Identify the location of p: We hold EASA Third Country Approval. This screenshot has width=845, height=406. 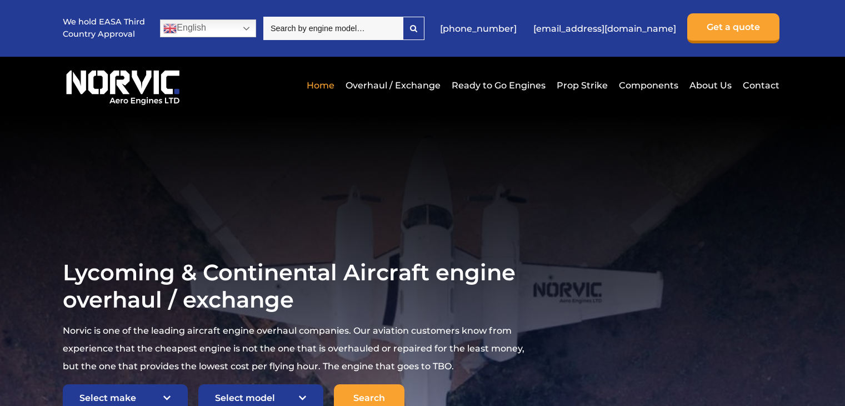
(104, 28).